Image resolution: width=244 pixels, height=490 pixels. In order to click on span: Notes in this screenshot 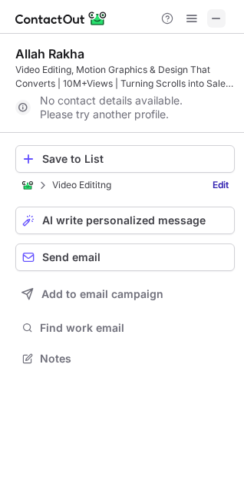, I will do `click(134, 358)`.